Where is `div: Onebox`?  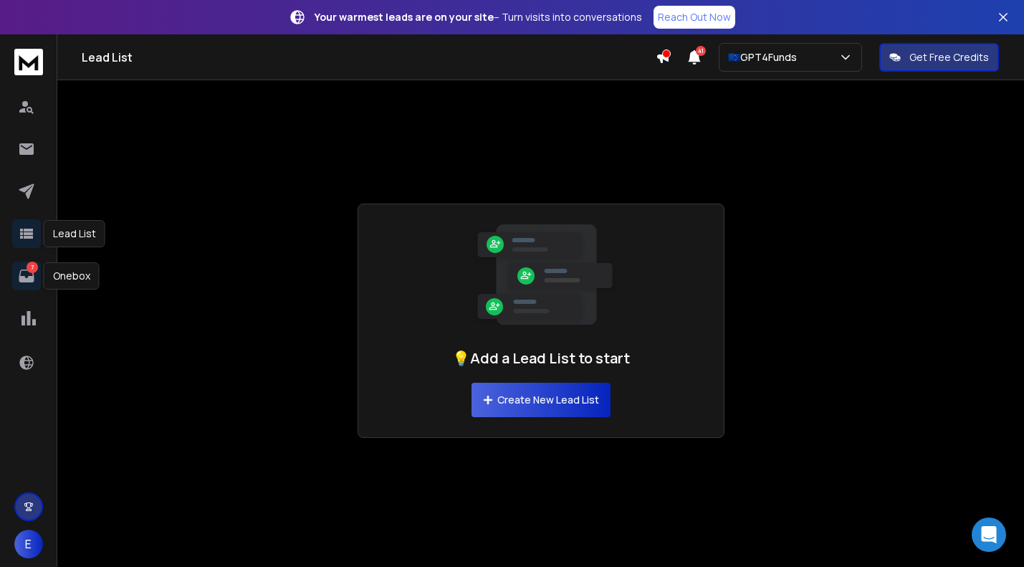
div: Onebox is located at coordinates (72, 276).